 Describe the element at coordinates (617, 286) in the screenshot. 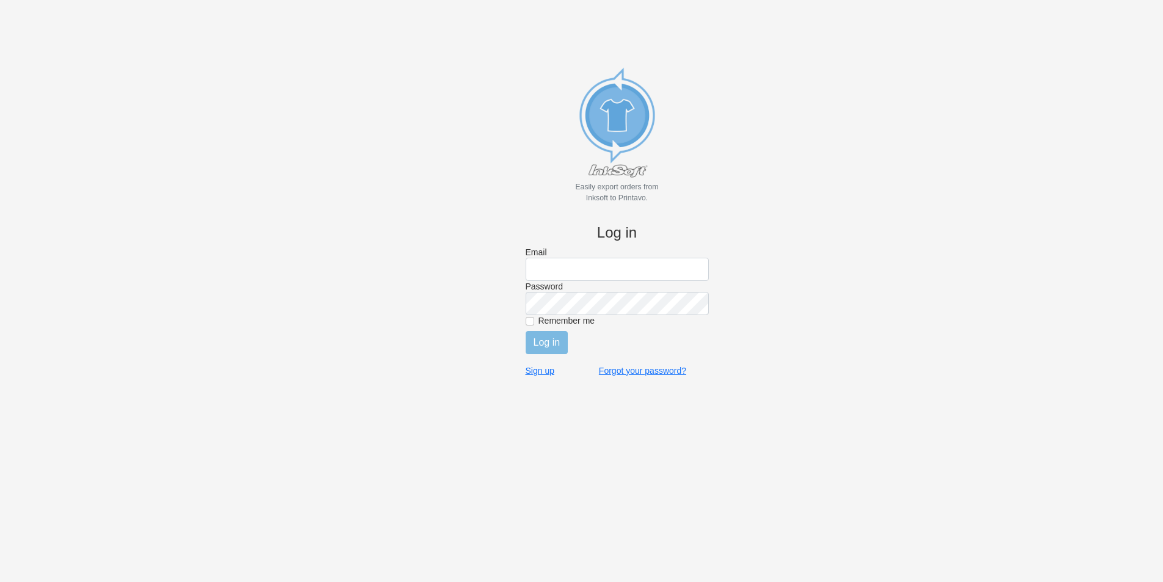

I see `label: Password` at that location.